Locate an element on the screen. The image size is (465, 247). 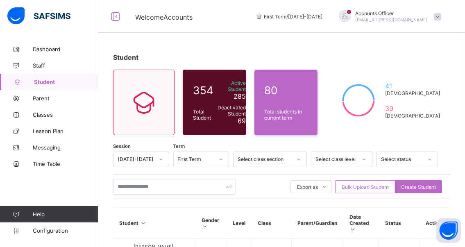
span: Help is located at coordinates (65, 214).